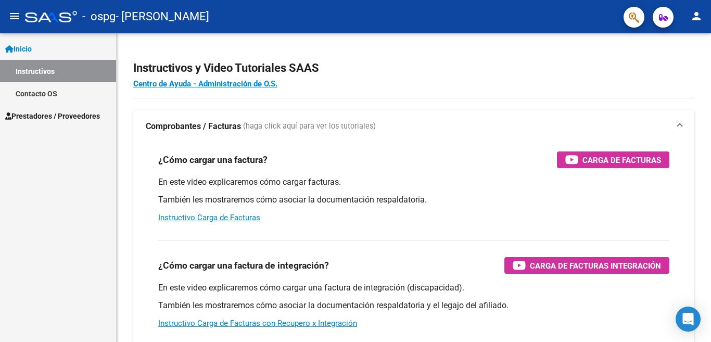 The height and width of the screenshot is (342, 711). I want to click on p: En este video explicaremos cómo cargar una factura de integración (discapacidad)., so click(414, 288).